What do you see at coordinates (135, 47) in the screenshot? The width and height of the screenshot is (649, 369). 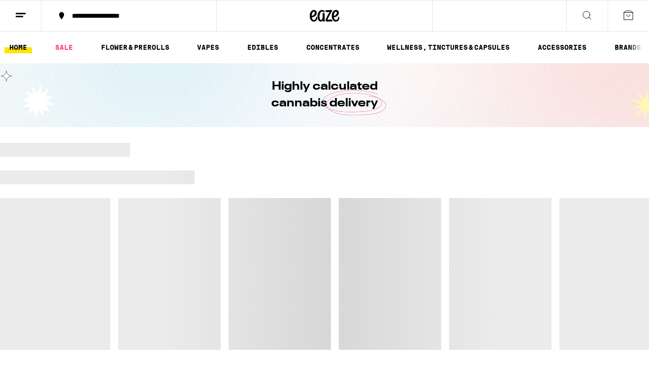 I see `a: FLOWER & PREROLLS` at bounding box center [135, 47].